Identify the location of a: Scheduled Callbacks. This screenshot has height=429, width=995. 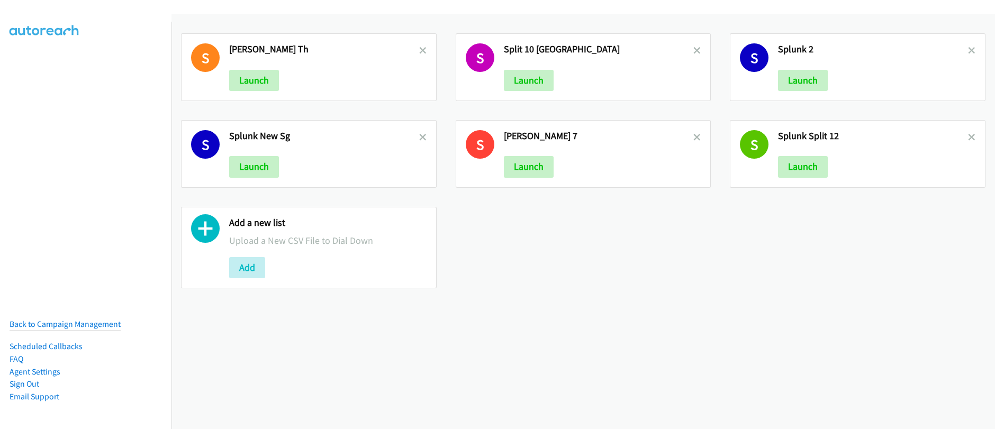
(46, 346).